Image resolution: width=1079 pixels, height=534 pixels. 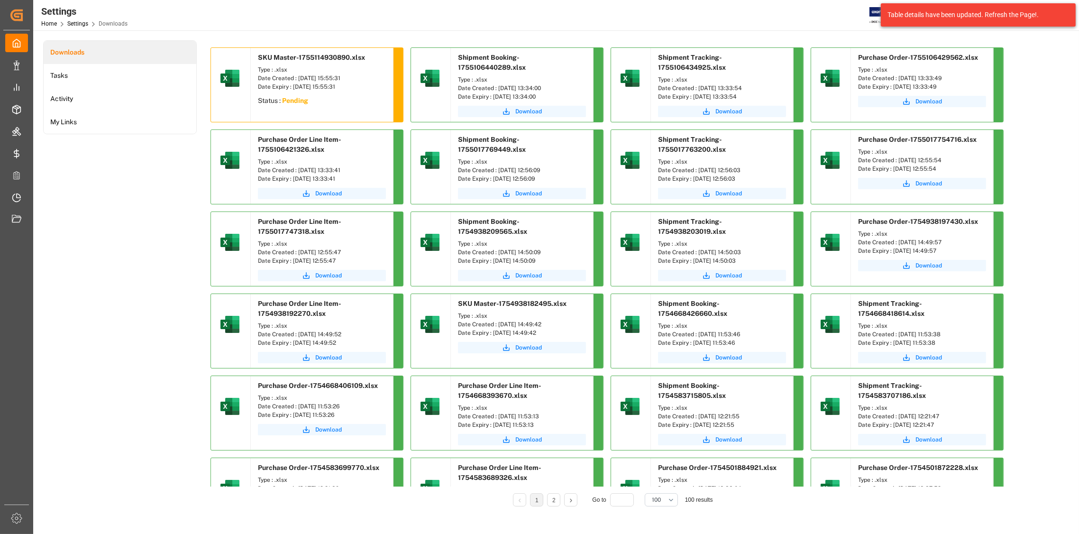 What do you see at coordinates (312, 57) in the screenshot?
I see `span: SKU Master-1755114930890.xlsx` at bounding box center [312, 57].